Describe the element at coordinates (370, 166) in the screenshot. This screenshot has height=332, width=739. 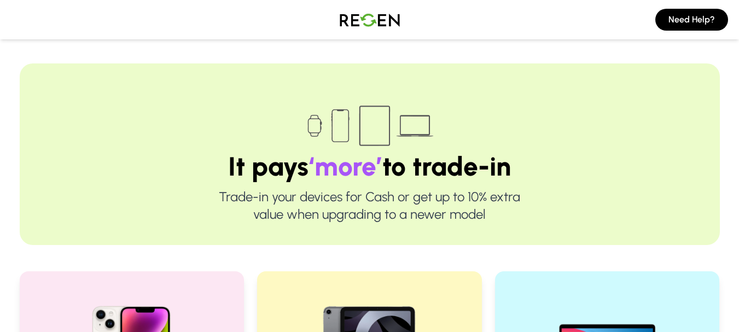
I see `h1: It pays to trade-in` at that location.